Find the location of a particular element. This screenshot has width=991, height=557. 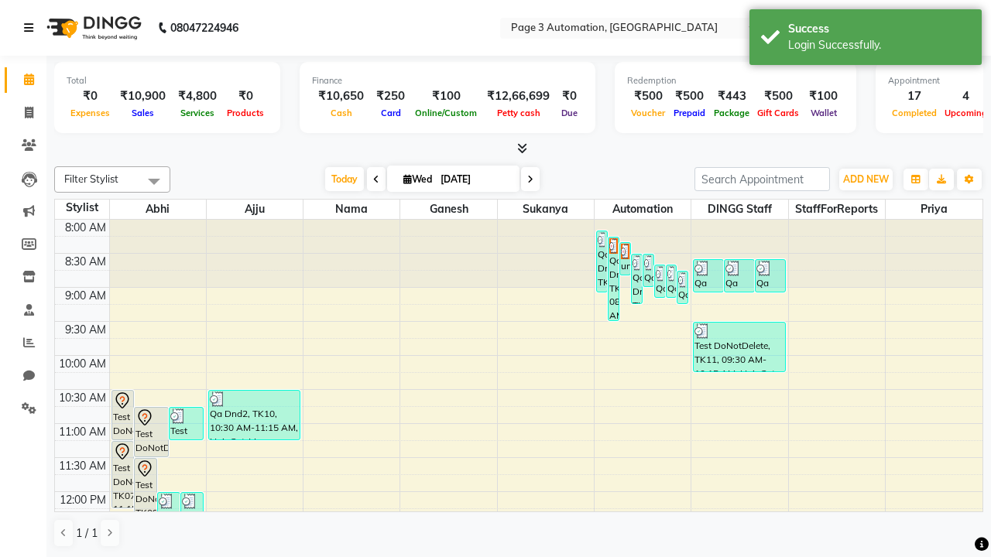

div: Test DoNotDelete, TK08, 10:45 AM-11:30 AM, Hair Cut-Men is located at coordinates (151, 432).